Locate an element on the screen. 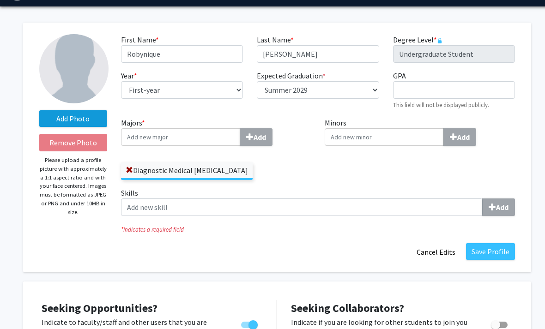  button: Skills is located at coordinates (498, 207).